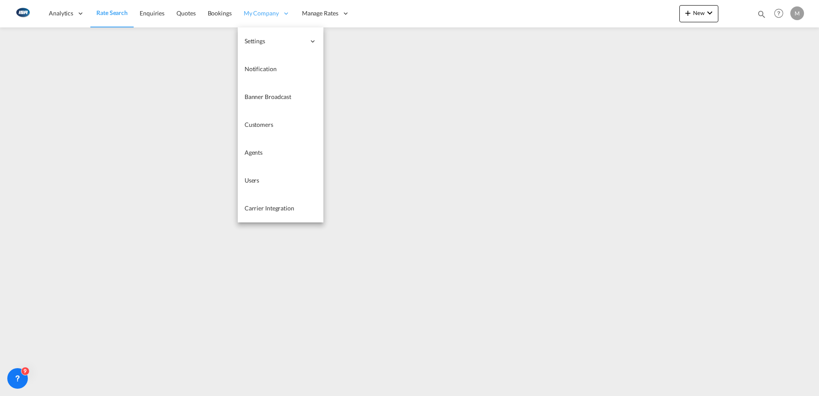 The width and height of the screenshot is (819, 396). I want to click on div: Help, so click(781, 14).